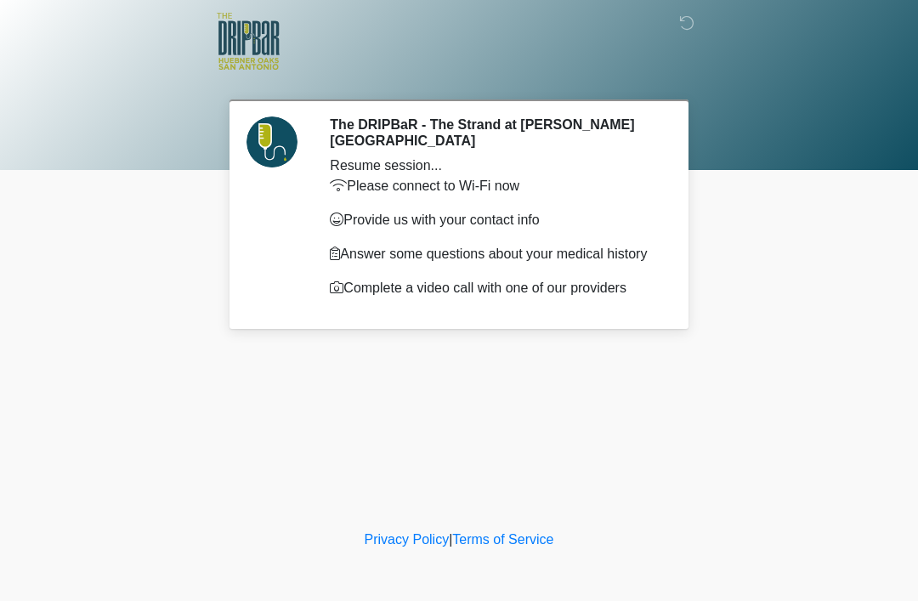 This screenshot has width=918, height=601. Describe the element at coordinates (494, 186) in the screenshot. I see `p: Please connect to Wi-Fi now` at that location.